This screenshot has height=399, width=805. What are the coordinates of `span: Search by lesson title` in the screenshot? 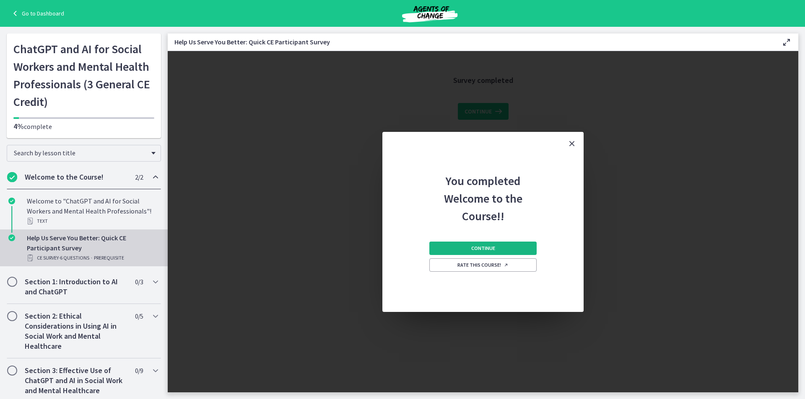 It's located at (80, 153).